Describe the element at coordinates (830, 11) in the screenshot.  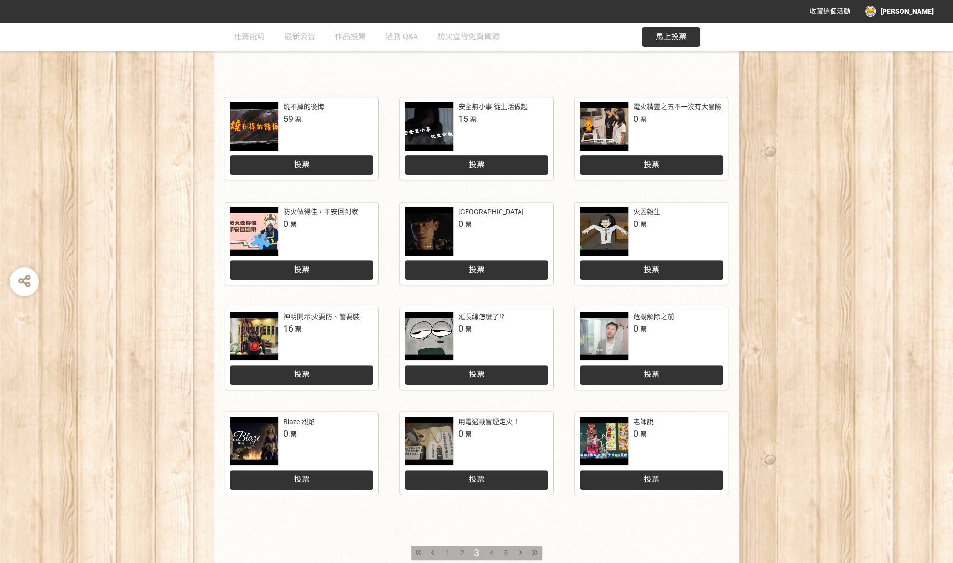
I see `span: 收藏這個活動` at that location.